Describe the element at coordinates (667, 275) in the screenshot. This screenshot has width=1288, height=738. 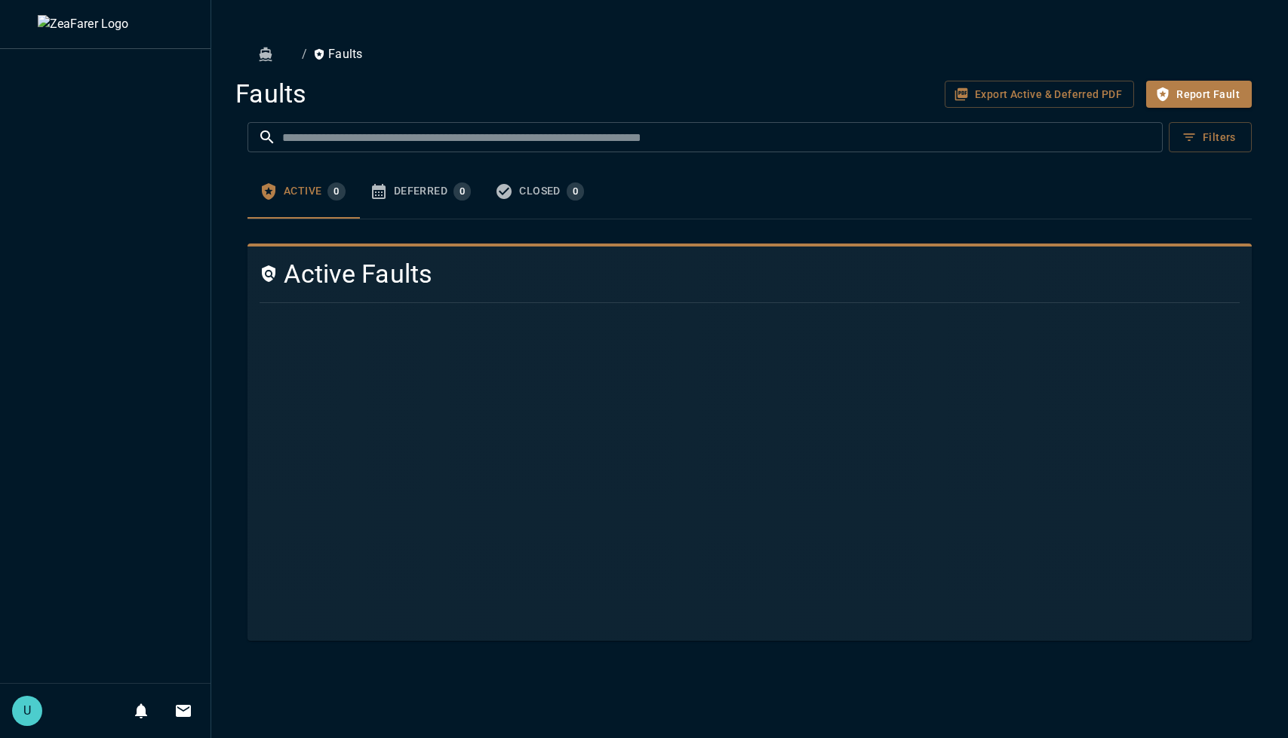
I see `h4: Active Faults` at that location.